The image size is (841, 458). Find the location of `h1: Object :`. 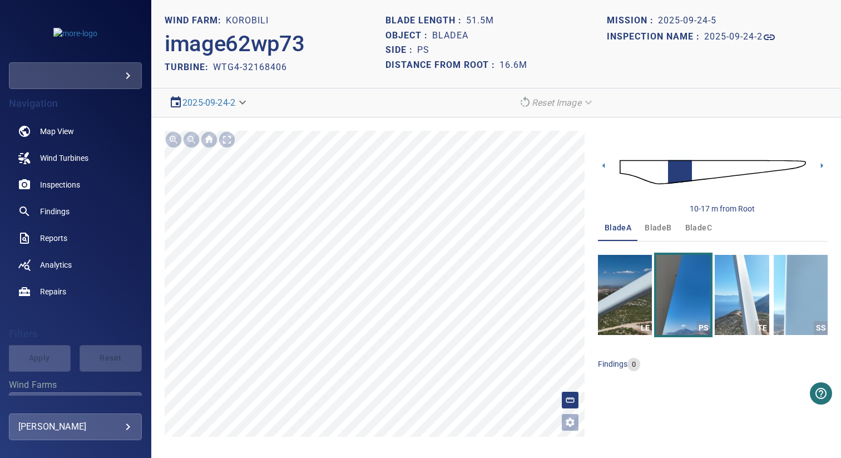

h1: Object : is located at coordinates (409, 36).